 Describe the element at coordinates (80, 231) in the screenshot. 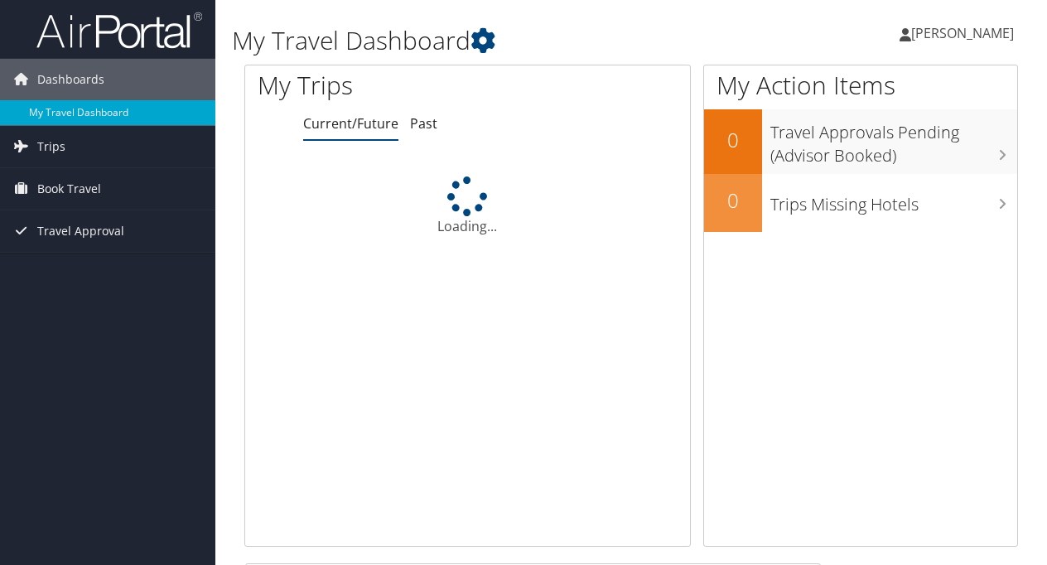

I see `span: Travel Approval` at that location.